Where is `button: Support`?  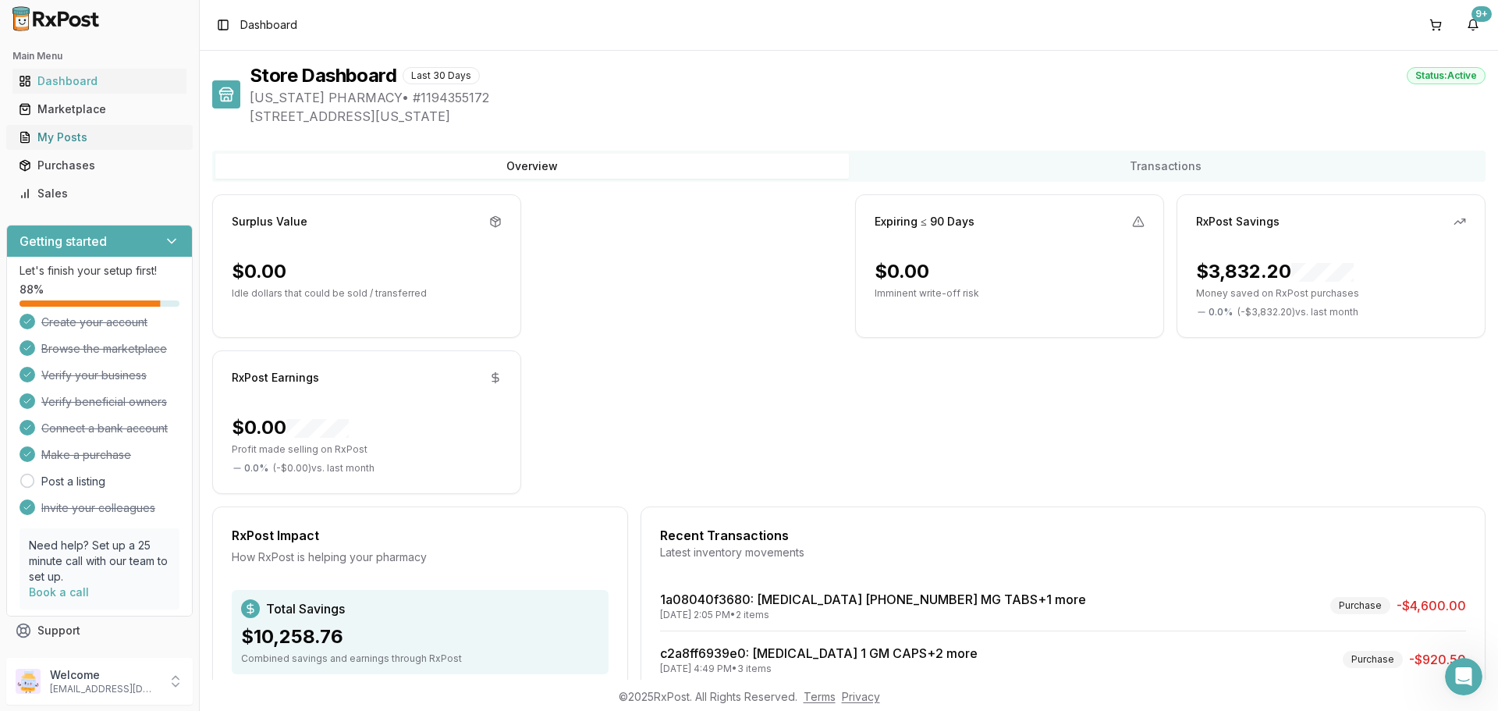 button: Support is located at coordinates (99, 631).